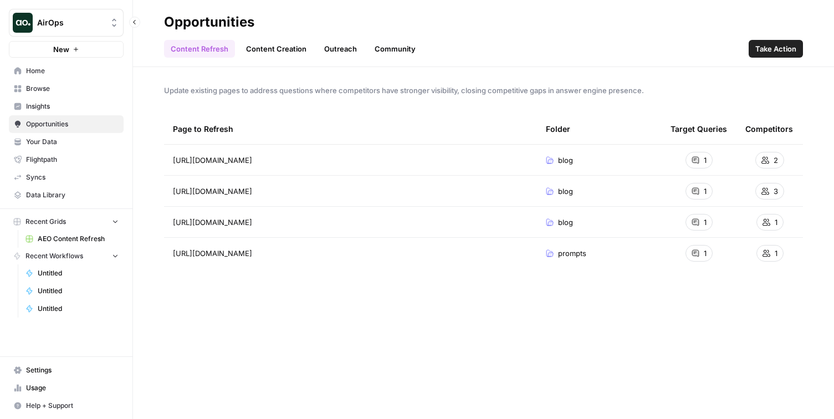 The width and height of the screenshot is (834, 419). Describe the element at coordinates (276, 49) in the screenshot. I see `a: Content Creation` at that location.